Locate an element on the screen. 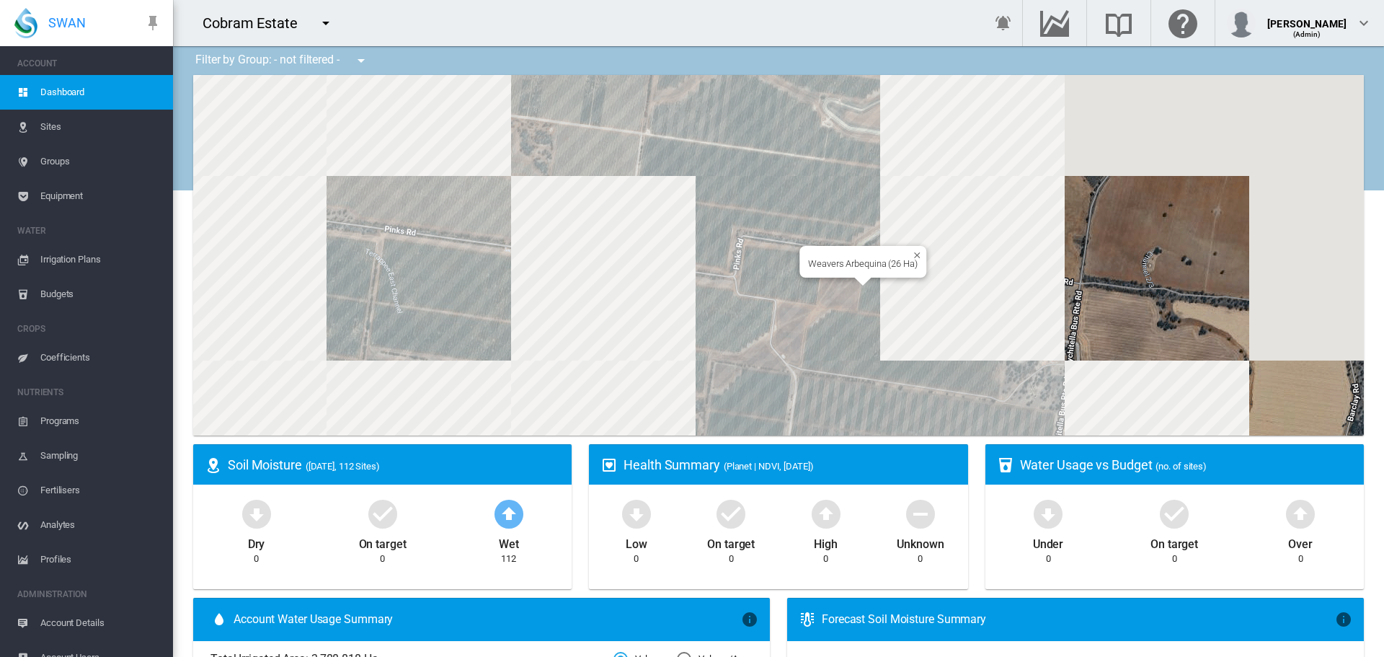 Image resolution: width=1384 pixels, height=657 pixels. md-icon: icon-cup-water is located at coordinates (1005, 465).